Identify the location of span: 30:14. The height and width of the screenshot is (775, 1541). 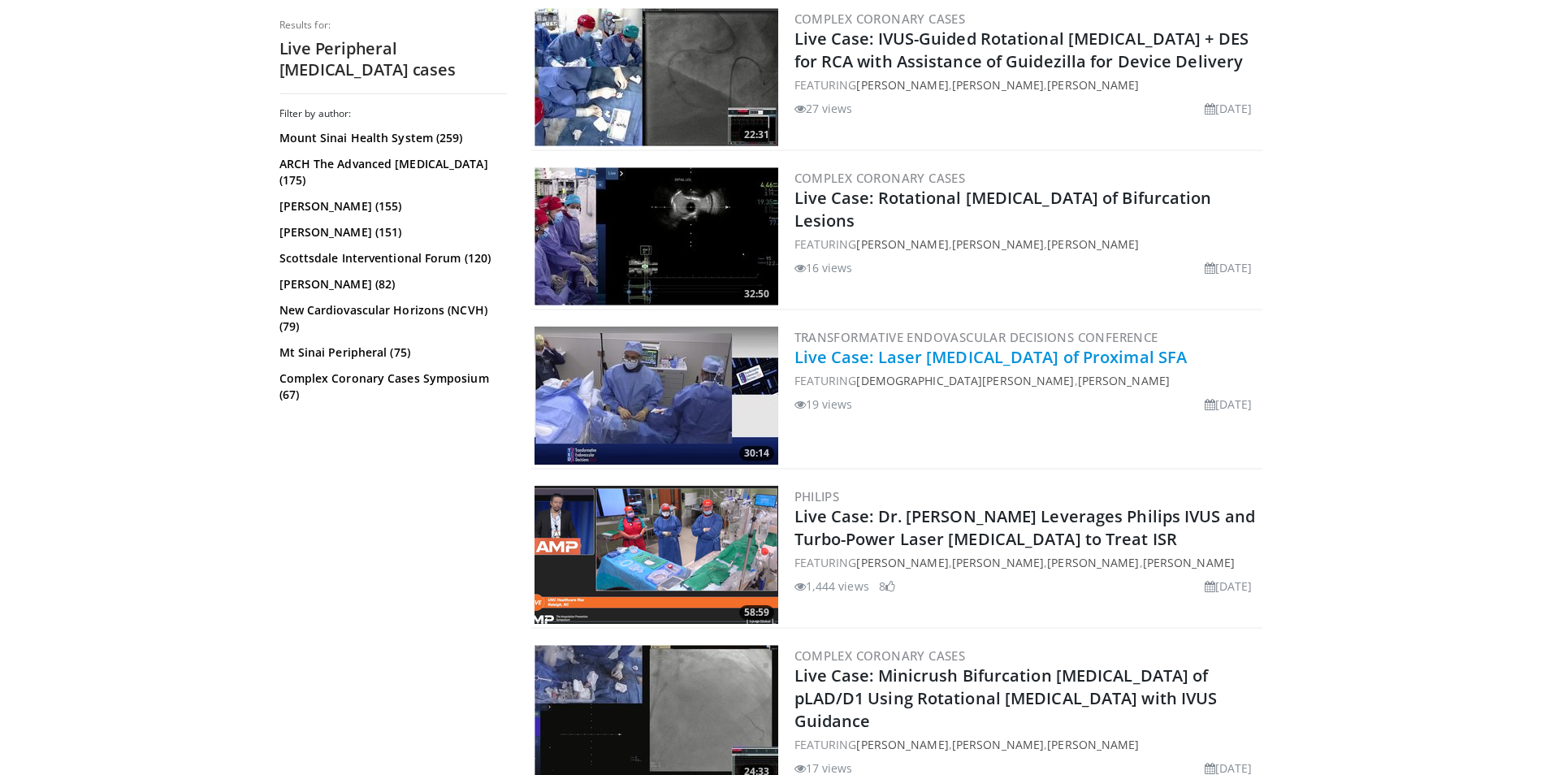
(756, 453).